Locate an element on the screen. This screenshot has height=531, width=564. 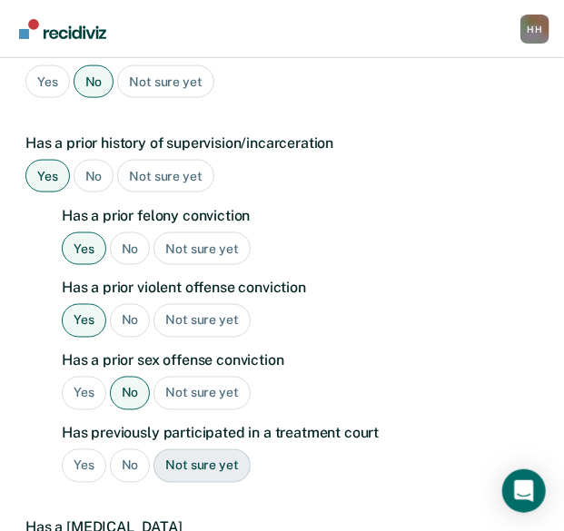
button: Profile dropdown button is located at coordinates (535, 29).